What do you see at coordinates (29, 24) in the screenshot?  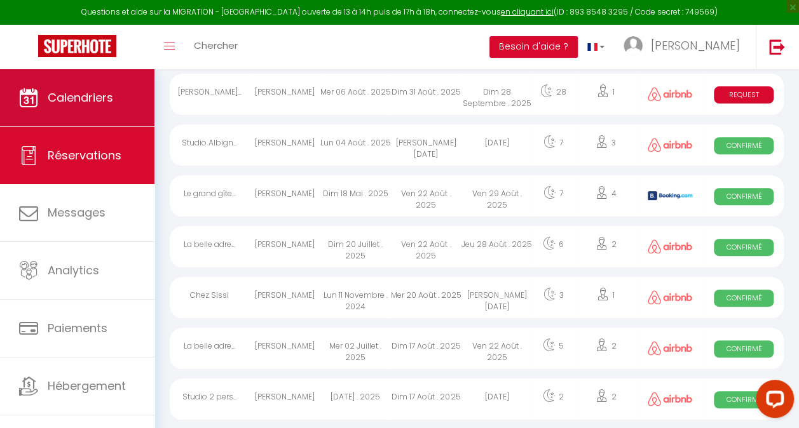 I see `button: Open LiveChat chat widget` at bounding box center [29, 24].